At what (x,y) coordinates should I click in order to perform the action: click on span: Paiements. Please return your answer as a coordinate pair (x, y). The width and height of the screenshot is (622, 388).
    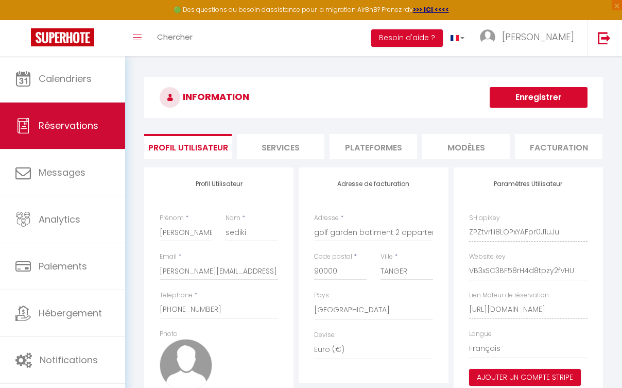
    Looking at the image, I should click on (63, 266).